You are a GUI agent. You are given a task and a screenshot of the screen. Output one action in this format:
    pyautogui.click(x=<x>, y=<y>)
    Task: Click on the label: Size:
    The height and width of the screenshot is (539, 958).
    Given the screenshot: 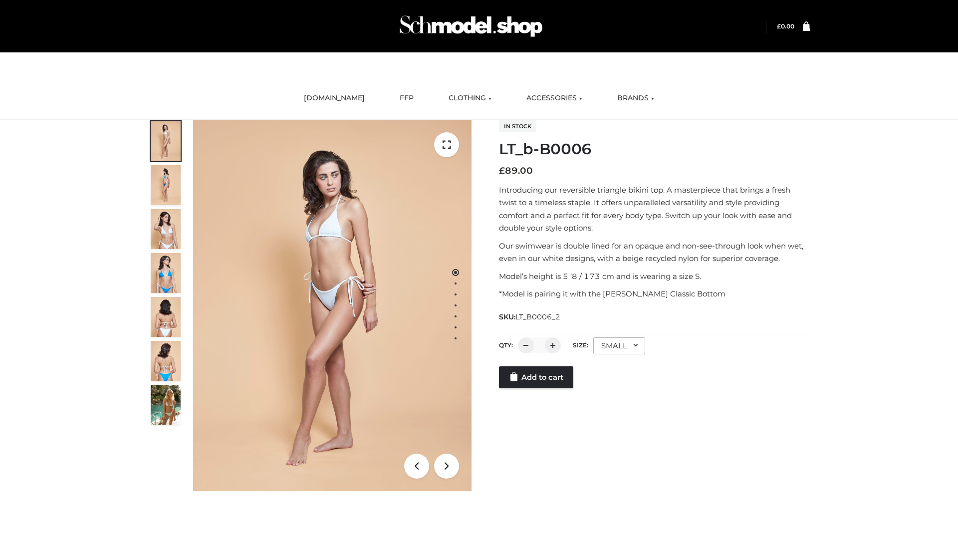 What is the action you would take?
    pyautogui.click(x=580, y=345)
    